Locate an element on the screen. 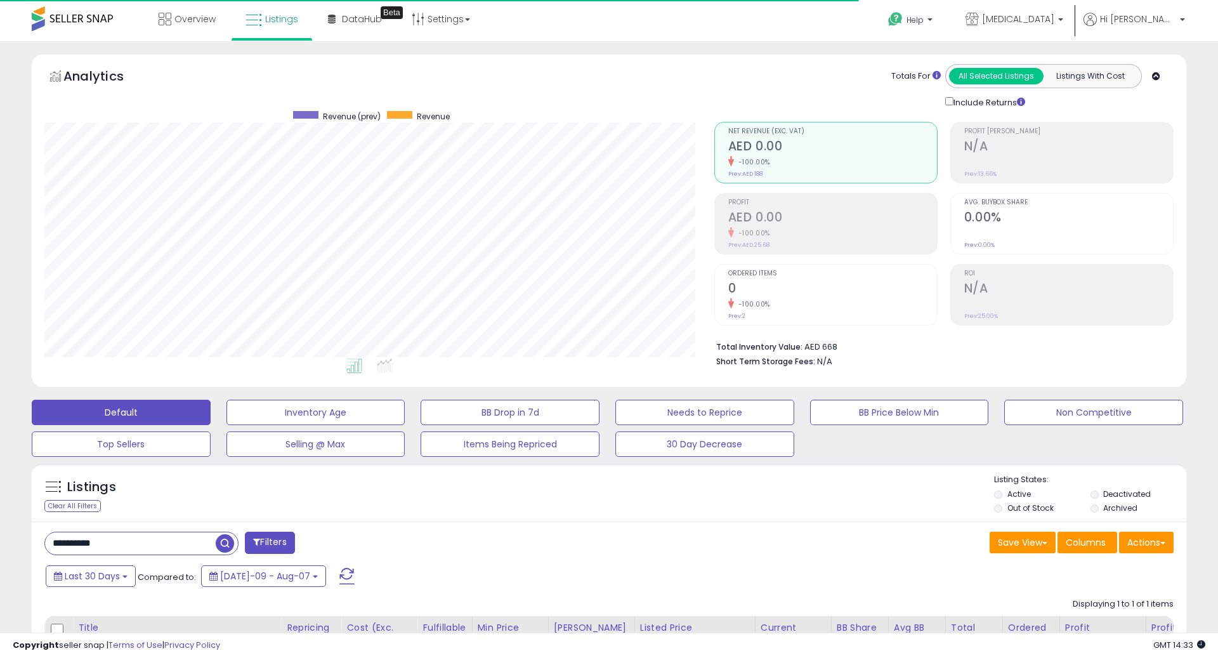 The width and height of the screenshot is (1218, 658). span: Columns is located at coordinates (1085, 542).